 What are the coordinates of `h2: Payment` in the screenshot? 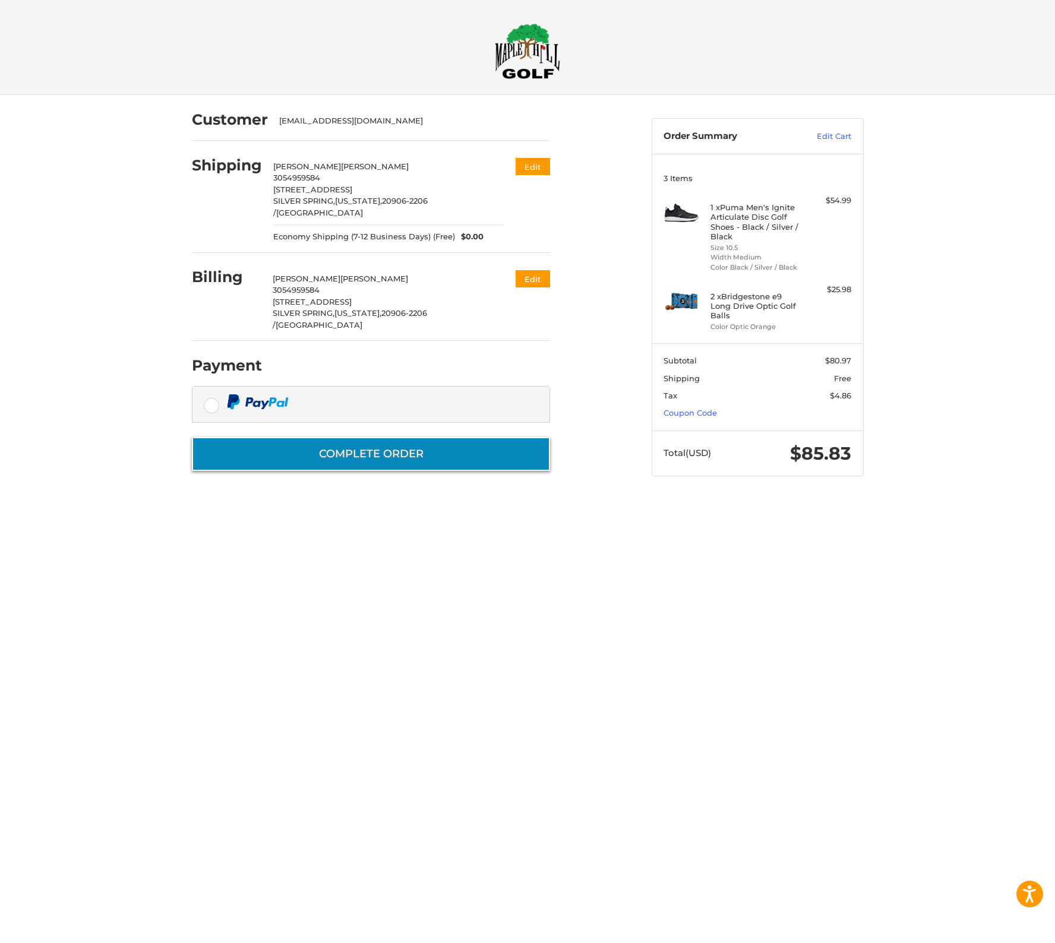 It's located at (227, 365).